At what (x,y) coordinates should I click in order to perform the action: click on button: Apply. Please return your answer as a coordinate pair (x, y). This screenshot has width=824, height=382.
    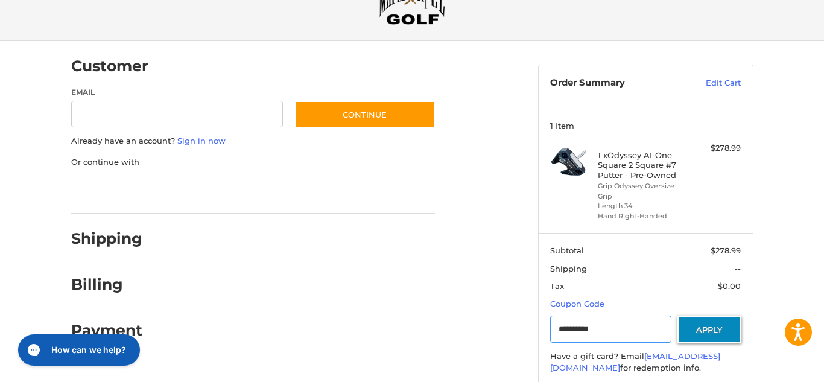
    Looking at the image, I should click on (709, 329).